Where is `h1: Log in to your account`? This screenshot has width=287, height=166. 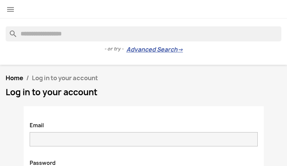
h1: Log in to your account is located at coordinates (144, 92).